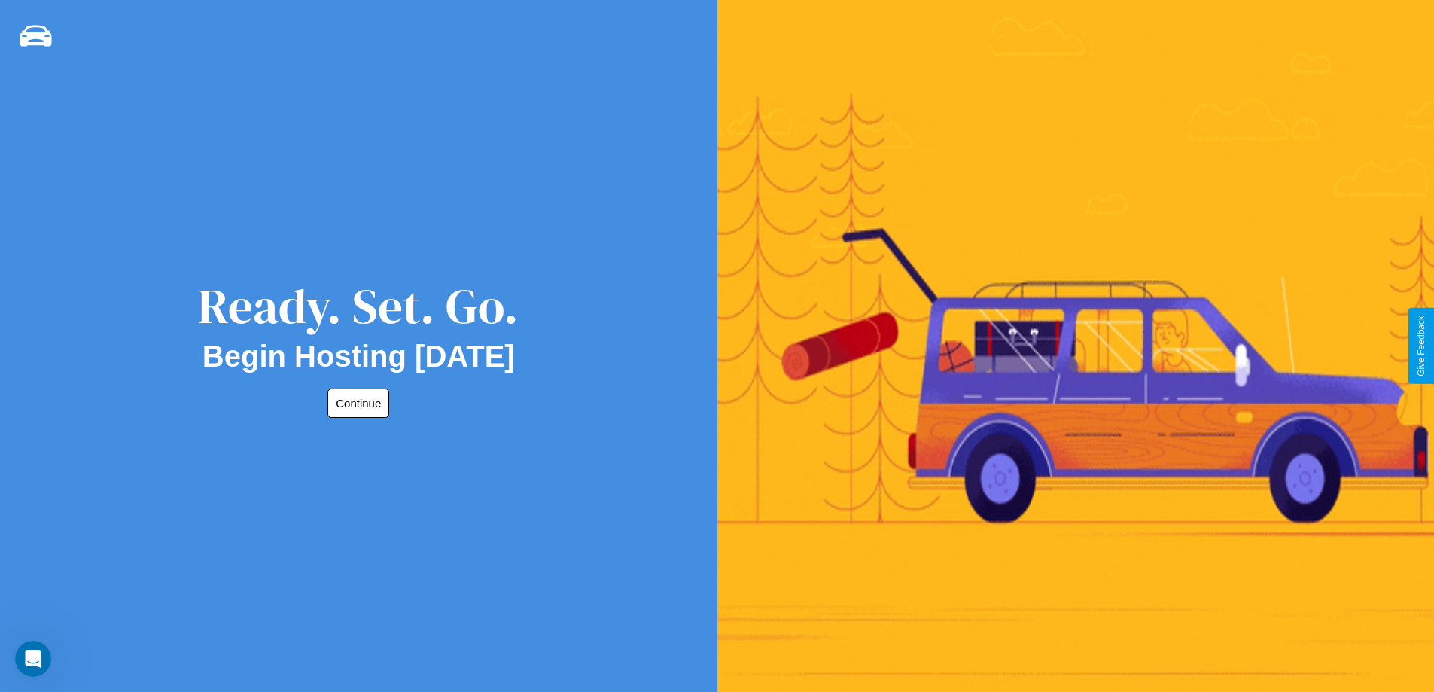 The width and height of the screenshot is (1434, 692). Describe the element at coordinates (358, 403) in the screenshot. I see `button: Continue` at that location.